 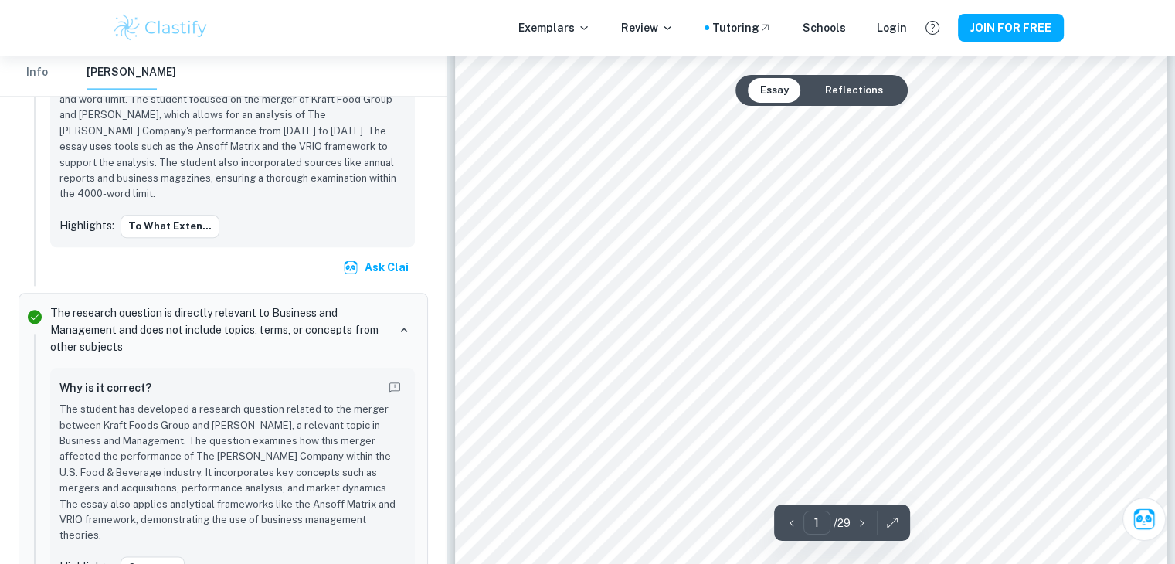 What do you see at coordinates (933, 28) in the screenshot?
I see `button: Help and Feedback` at bounding box center [933, 28].